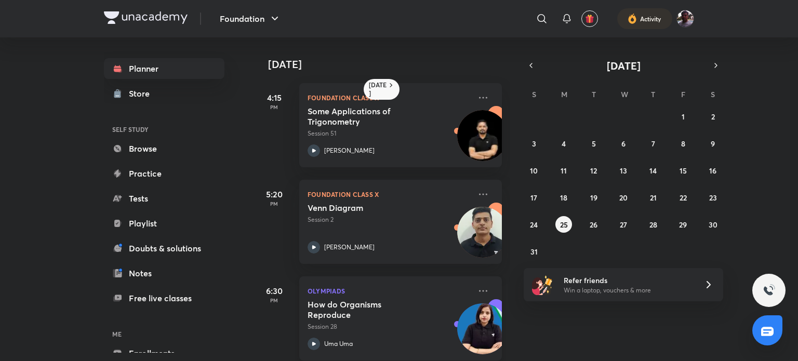 Image resolution: width=798 pixels, height=361 pixels. What do you see at coordinates (623, 170) in the screenshot?
I see `button: August 13, 2025` at bounding box center [623, 170].